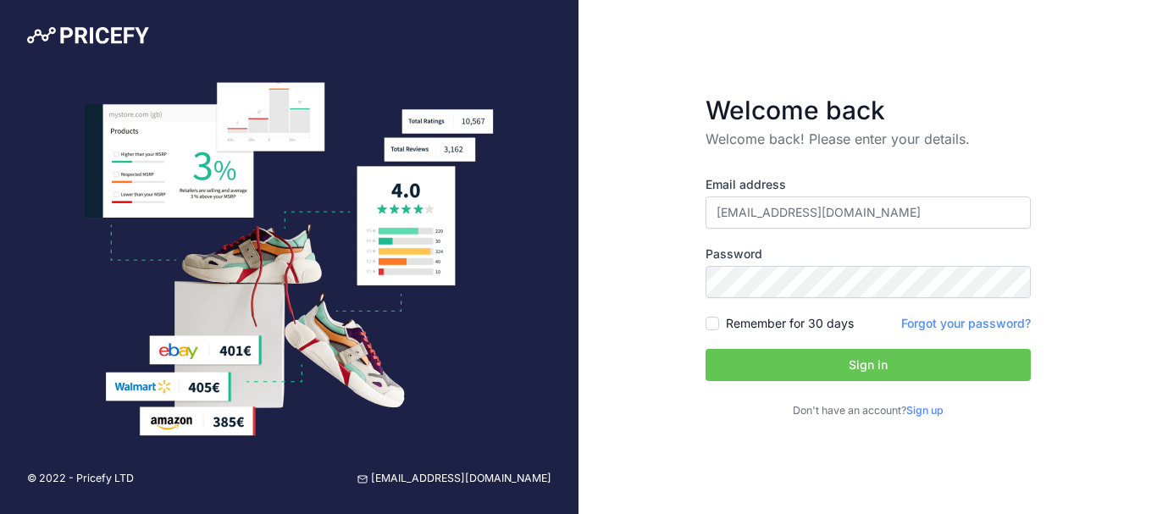  Describe the element at coordinates (868, 411) in the screenshot. I see `p: Don't have an account?` at that location.